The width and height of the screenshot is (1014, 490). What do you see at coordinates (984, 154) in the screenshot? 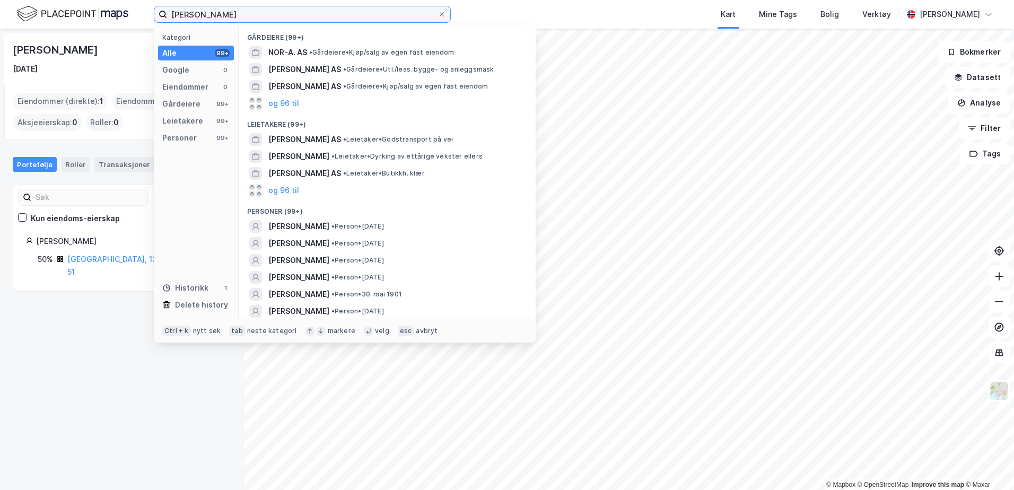
I see `button: Tags` at bounding box center [984, 154].